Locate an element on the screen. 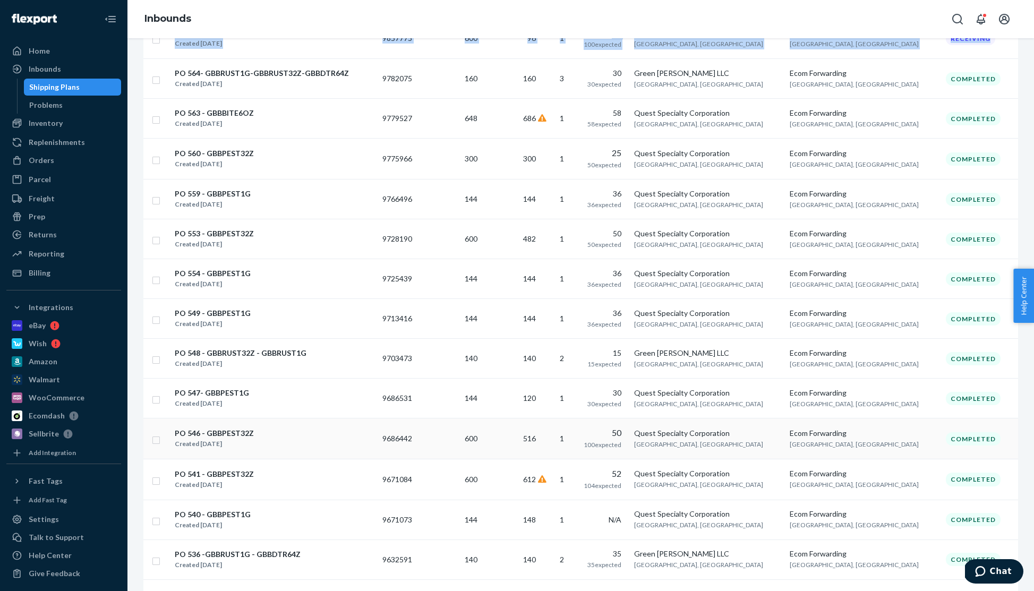 The width and height of the screenshot is (1034, 591). div: Freight is located at coordinates (41, 199).